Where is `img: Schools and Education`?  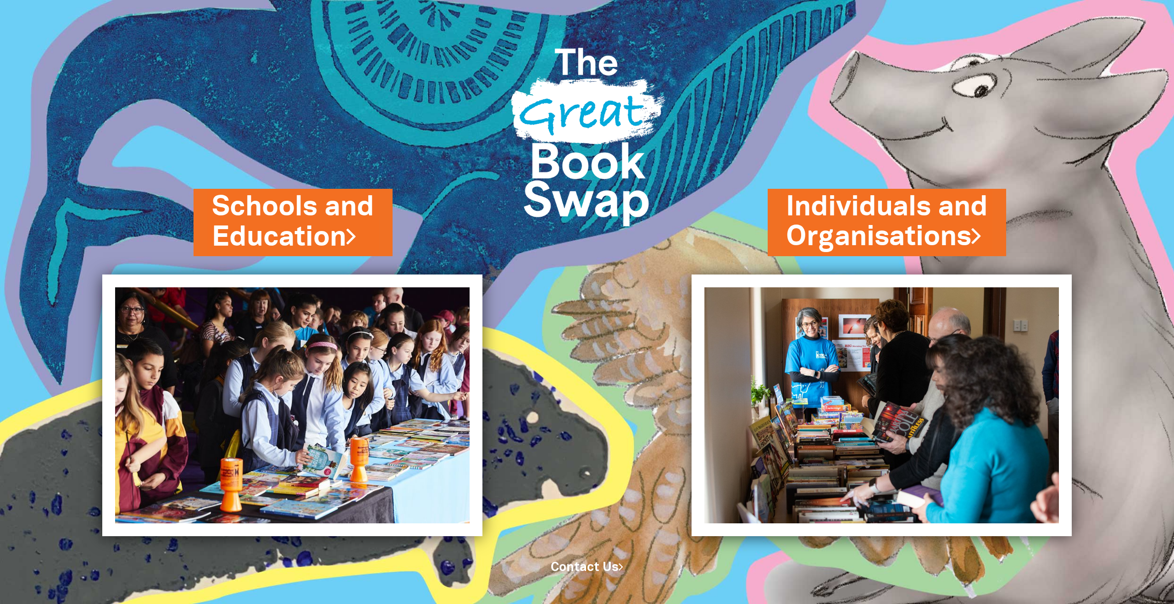
img: Schools and Education is located at coordinates (292, 405).